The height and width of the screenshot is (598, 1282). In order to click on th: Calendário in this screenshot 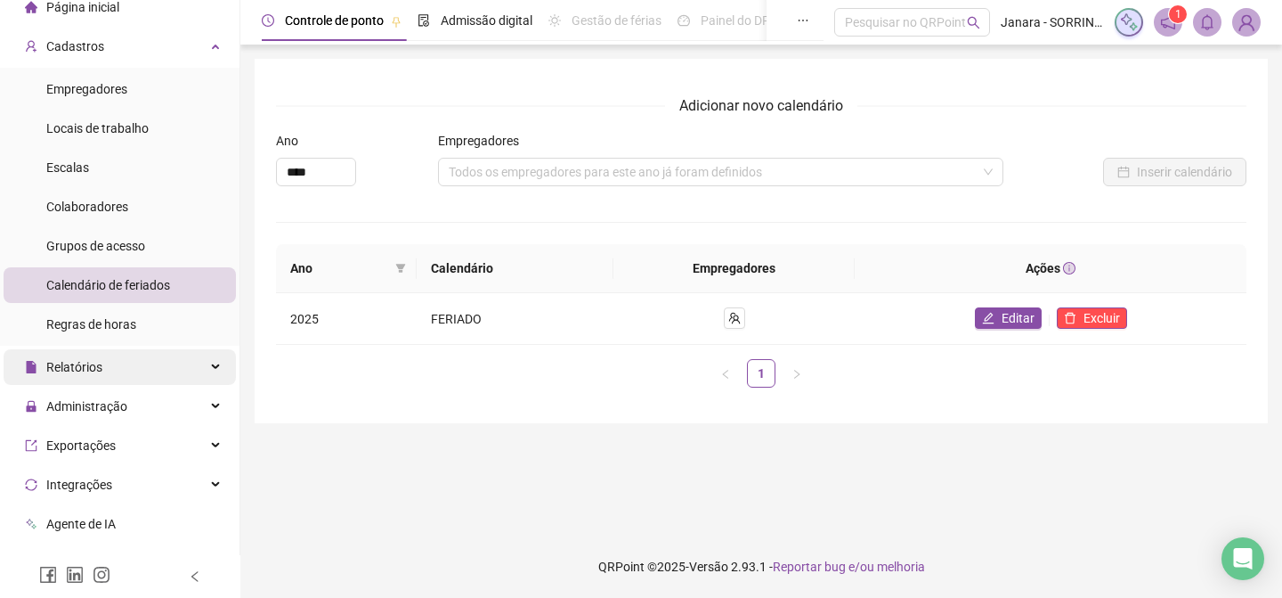, I will do `click(515, 268)`.